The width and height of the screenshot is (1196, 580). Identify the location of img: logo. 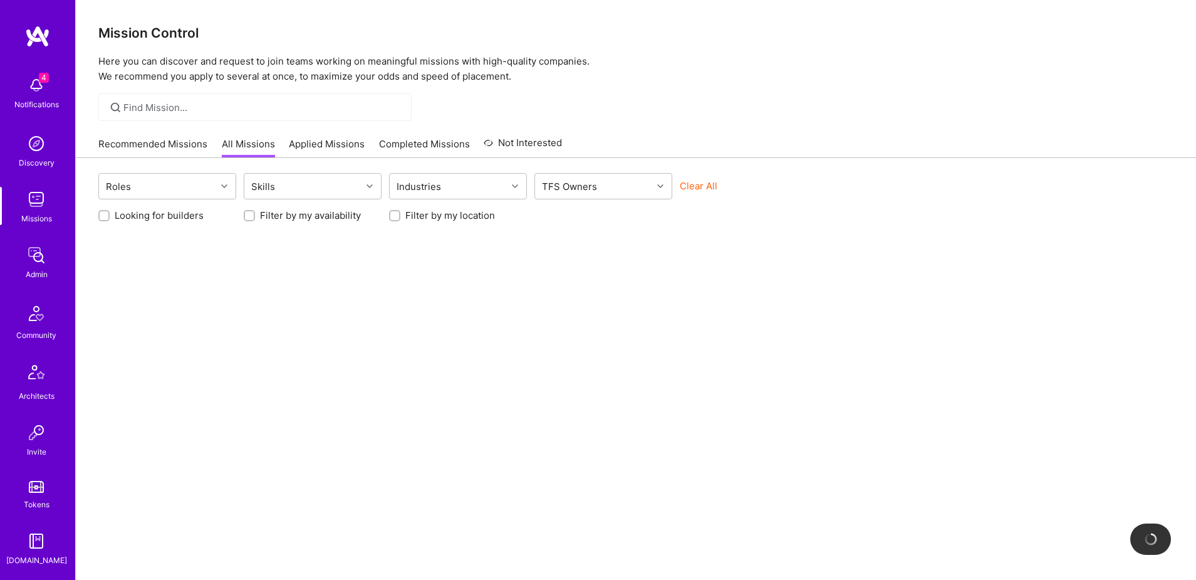
(38, 36).